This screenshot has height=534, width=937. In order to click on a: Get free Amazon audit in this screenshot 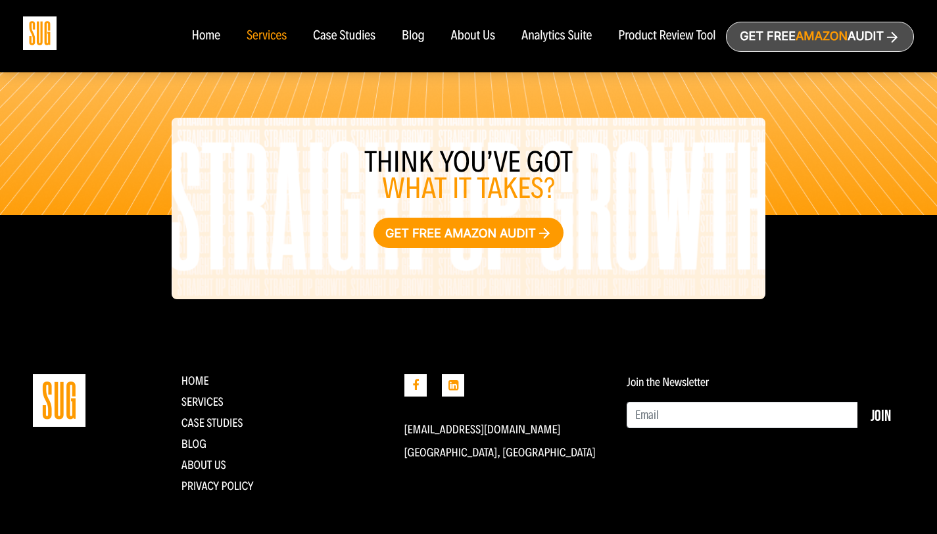, I will do `click(468, 233)`.